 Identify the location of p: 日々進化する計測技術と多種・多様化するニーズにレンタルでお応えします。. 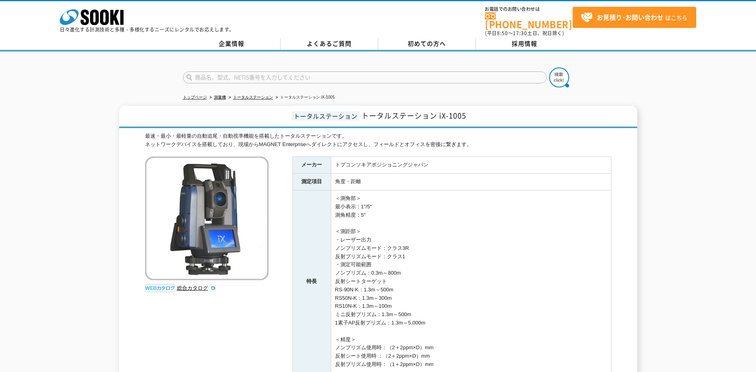
(147, 29).